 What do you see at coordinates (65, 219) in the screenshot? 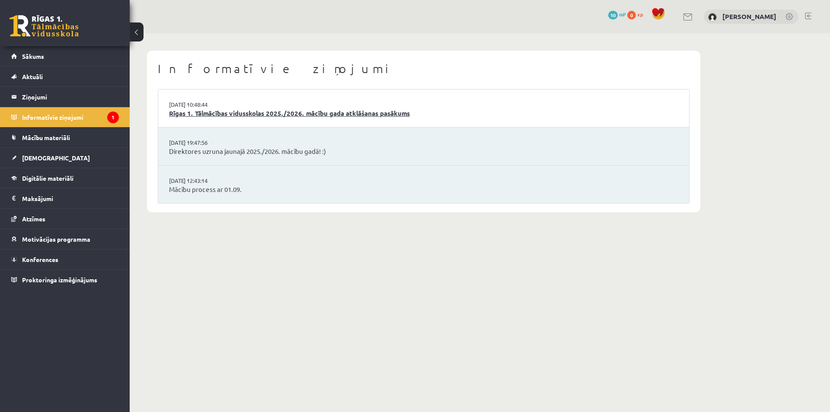
I see `a: Atzīmes` at bounding box center [65, 219].